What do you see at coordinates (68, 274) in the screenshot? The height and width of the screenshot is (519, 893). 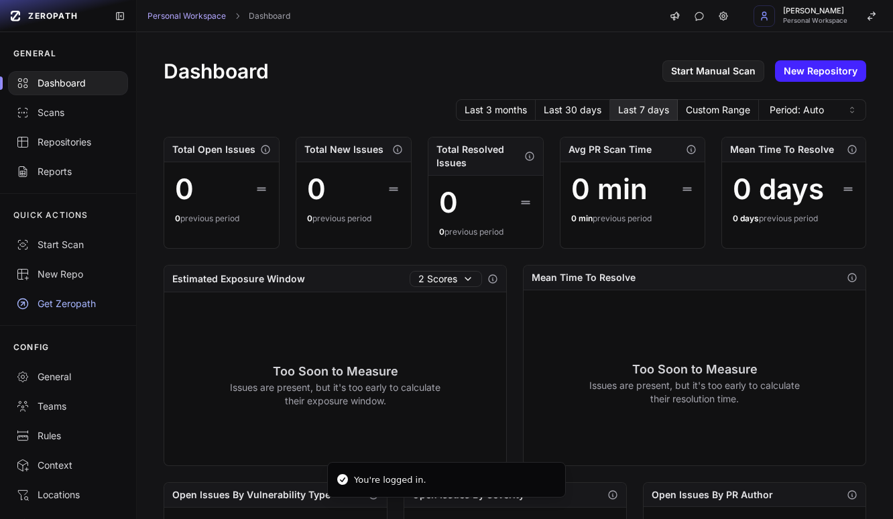 I see `div: New Repo` at bounding box center [68, 274].